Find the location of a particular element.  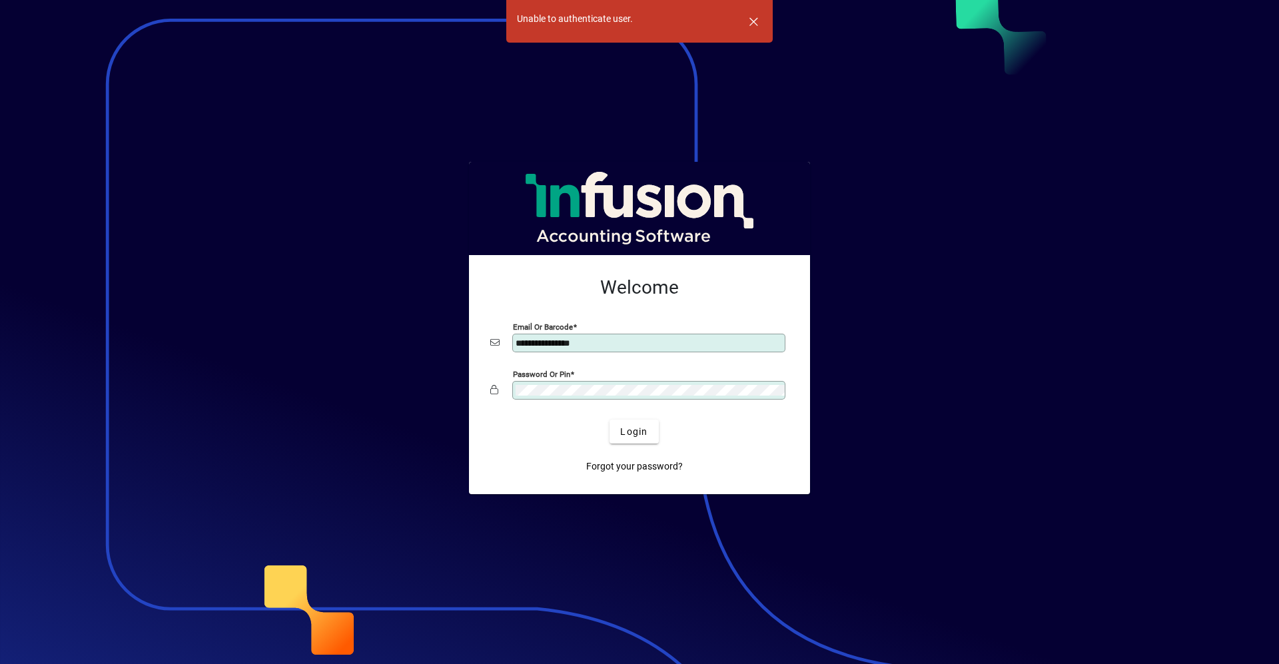

span: Login is located at coordinates (633, 431).